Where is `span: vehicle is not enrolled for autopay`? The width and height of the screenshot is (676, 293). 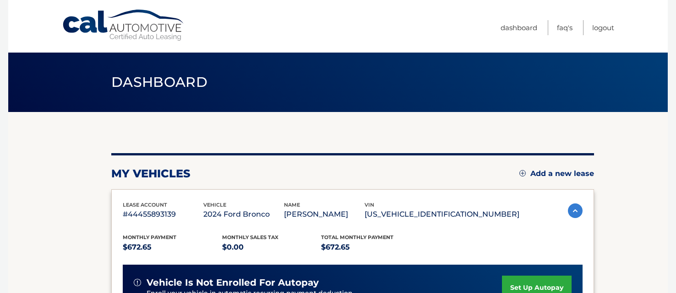 span: vehicle is not enrolled for autopay is located at coordinates (233, 283).